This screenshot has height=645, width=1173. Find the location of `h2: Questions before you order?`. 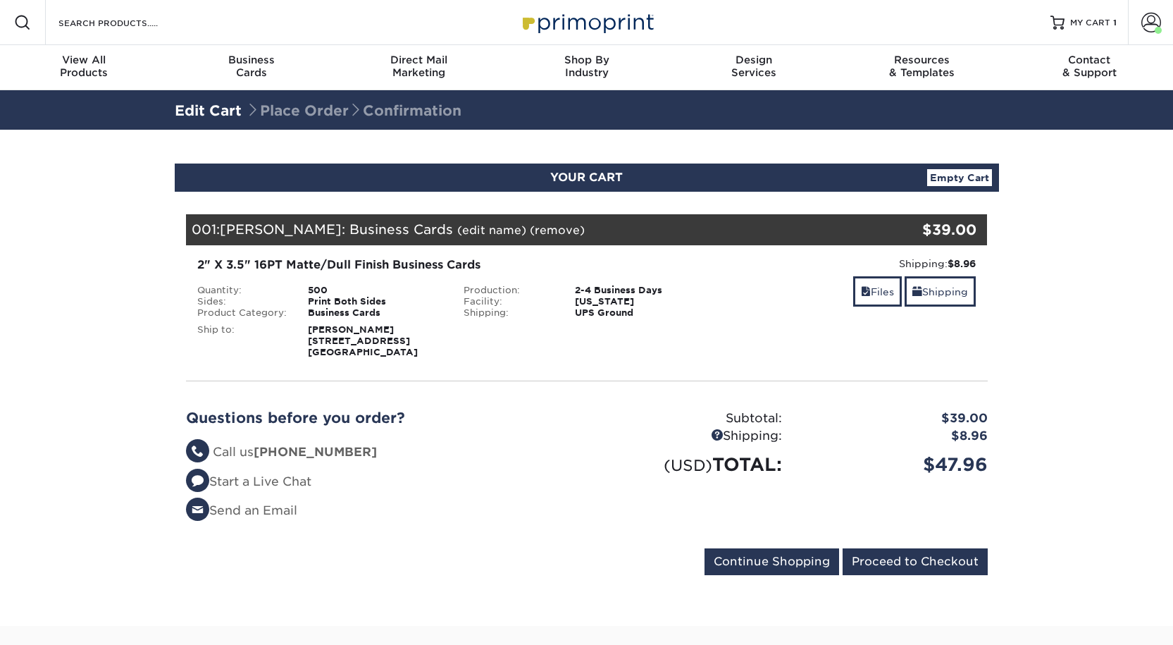

h2: Questions before you order? is located at coordinates (381, 418).